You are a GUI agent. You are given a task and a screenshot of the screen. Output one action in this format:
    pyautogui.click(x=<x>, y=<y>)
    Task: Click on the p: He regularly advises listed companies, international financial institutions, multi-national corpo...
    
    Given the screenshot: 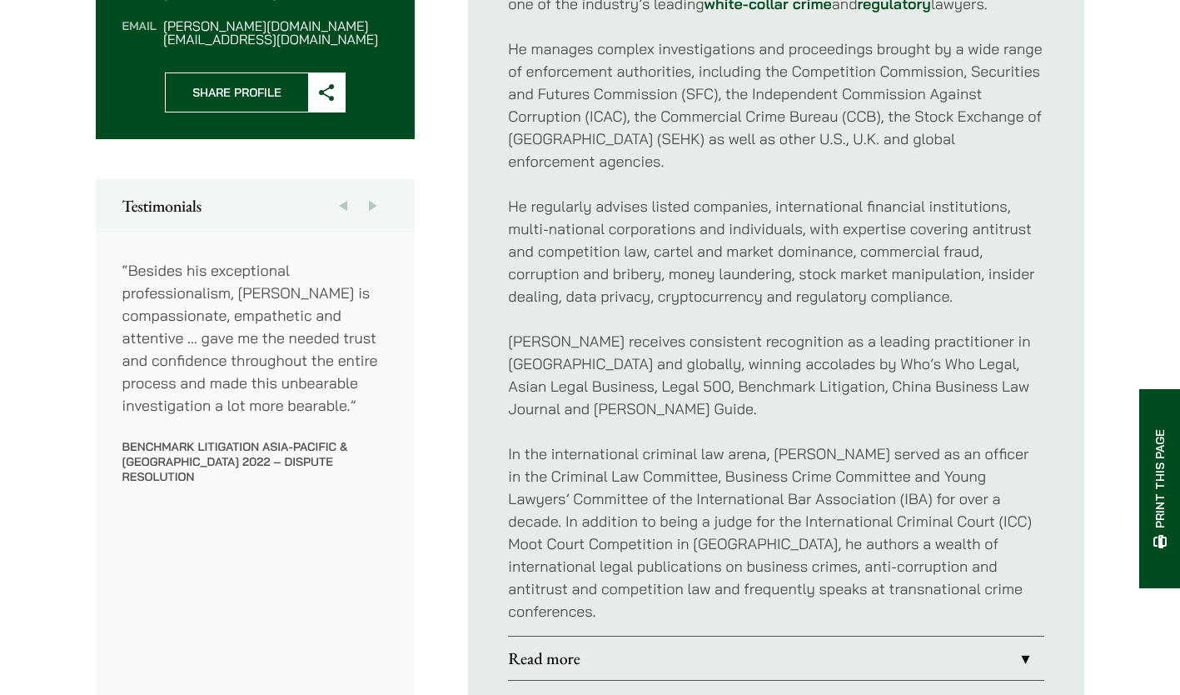 What is the action you would take?
    pyautogui.click(x=776, y=251)
    